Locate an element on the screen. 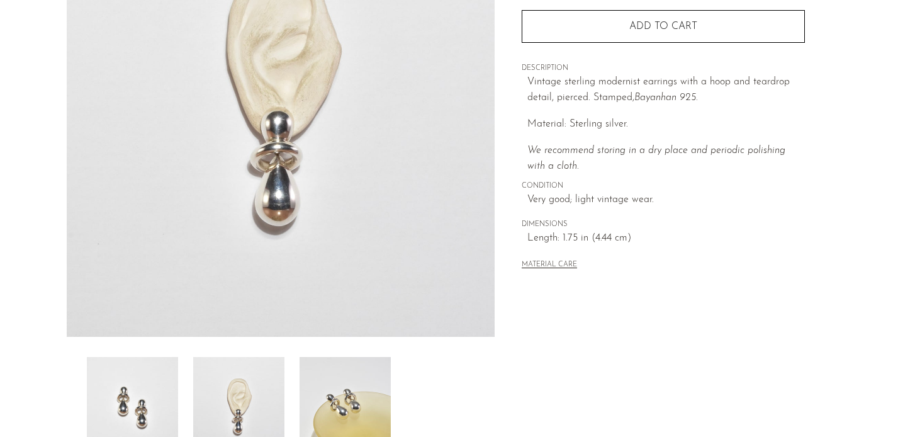  button: Add to cart is located at coordinates (664, 26).